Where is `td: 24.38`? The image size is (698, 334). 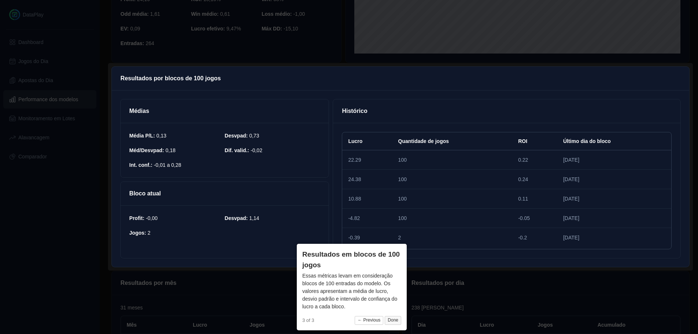
td: 24.38 is located at coordinates (367, 179).